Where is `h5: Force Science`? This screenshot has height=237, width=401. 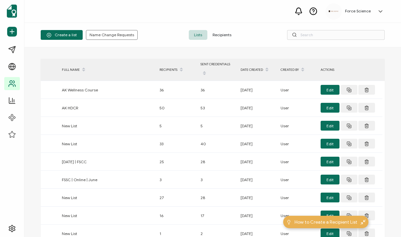 h5: Force Science is located at coordinates (358, 11).